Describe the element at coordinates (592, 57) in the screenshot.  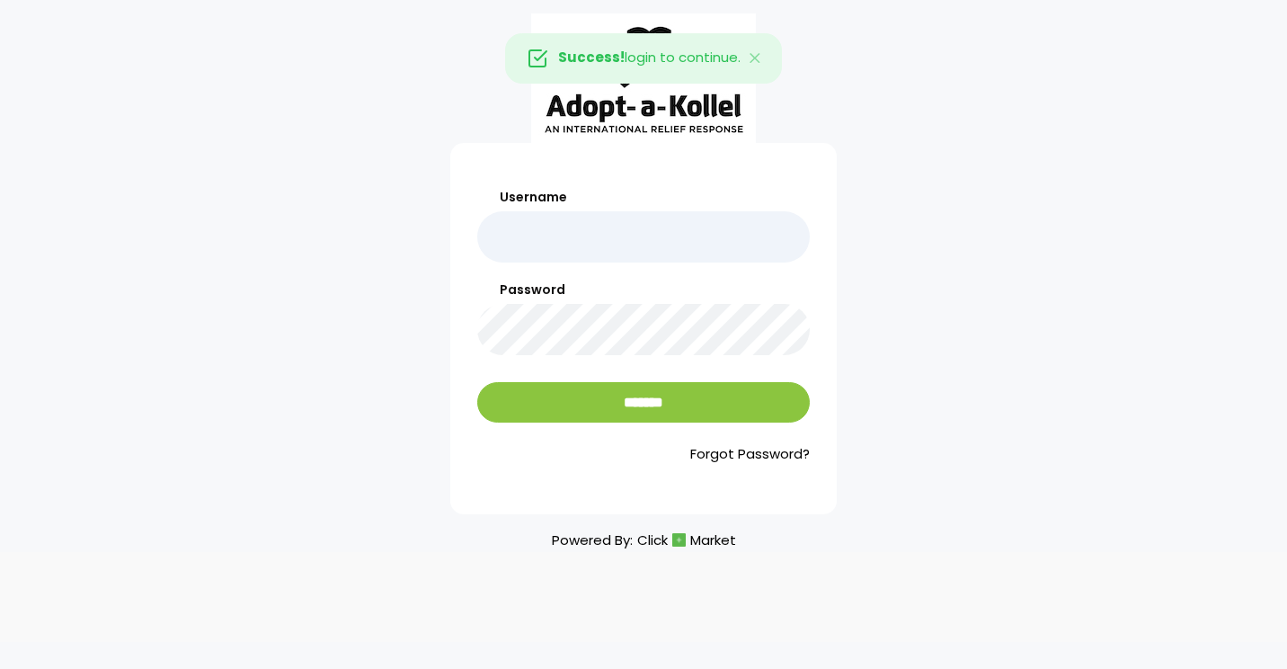
I see `strong: Success!` at that location.